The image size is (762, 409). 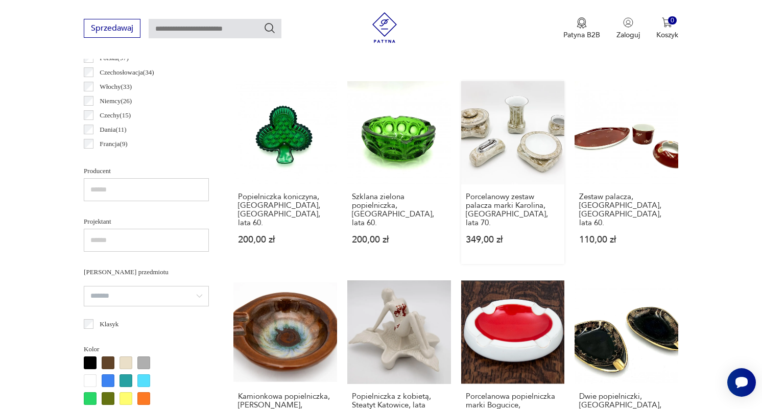 I want to click on a: Porcelanowy zestaw palacza marki Karolina, Polska, lata 70.Porcelanowy zestaw palacza marki Karol..., so click(x=513, y=173).